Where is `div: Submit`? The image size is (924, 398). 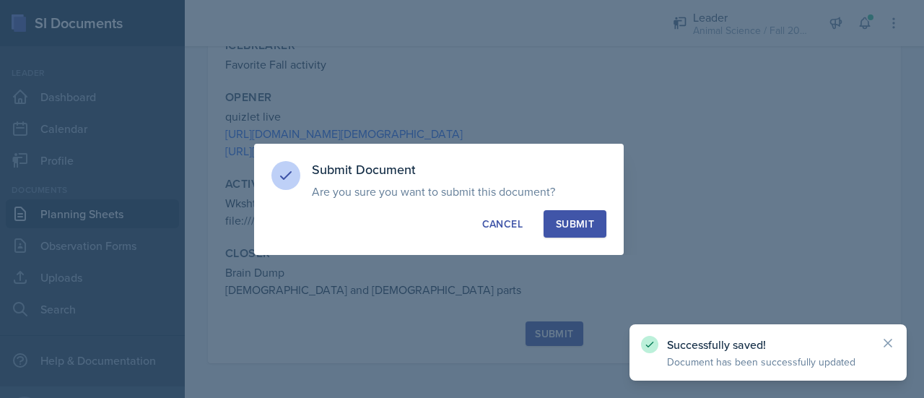
div: Submit is located at coordinates (575, 224).